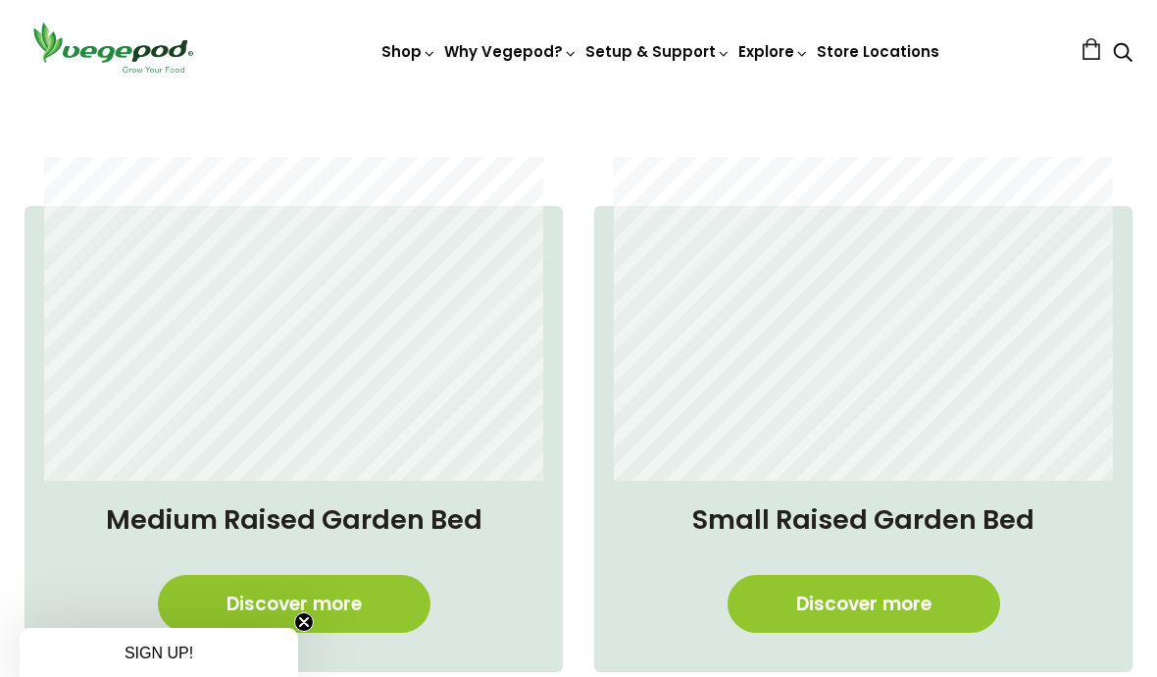  What do you see at coordinates (863, 520) in the screenshot?
I see `h4: Small Raised Garden Bed` at bounding box center [863, 520].